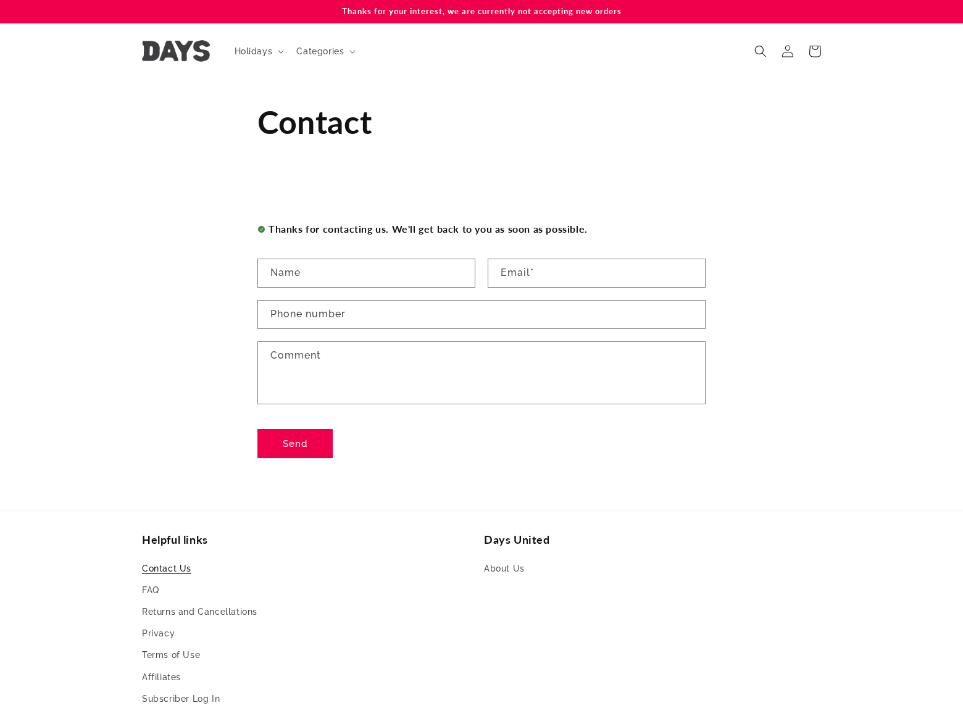 The image size is (963, 716). What do you see at coordinates (652, 540) in the screenshot?
I see `h2: Days United` at bounding box center [652, 540].